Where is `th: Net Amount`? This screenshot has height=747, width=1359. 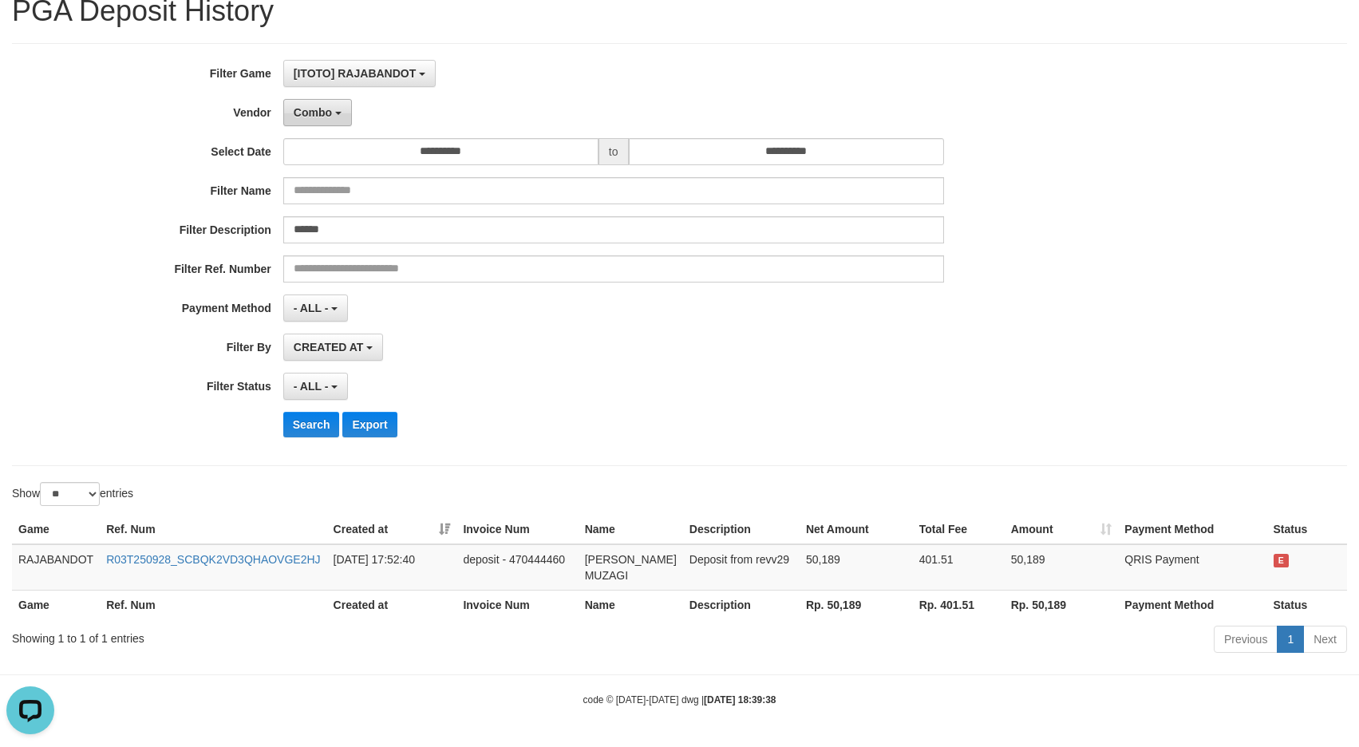 th: Net Amount is located at coordinates (856, 529).